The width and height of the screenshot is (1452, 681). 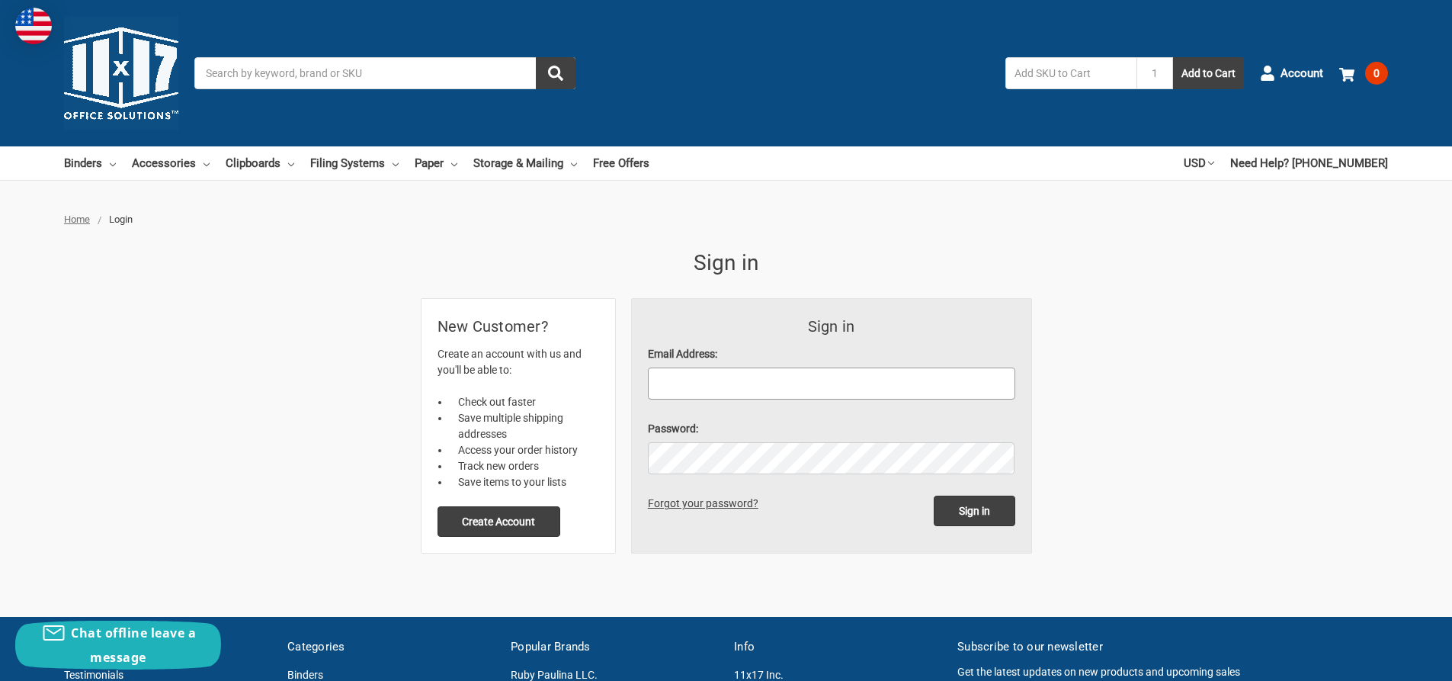 I want to click on a: Create Account, so click(x=499, y=521).